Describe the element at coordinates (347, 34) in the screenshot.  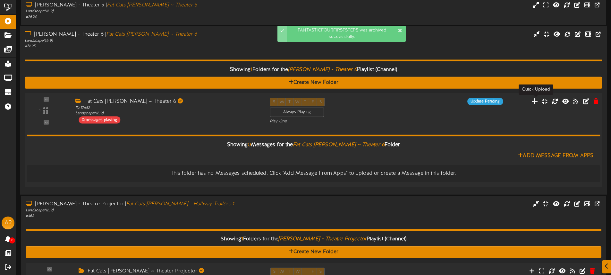
I see `div: FANTASTICFOURFIRSTSTEPS was archived successfully.` at that location.